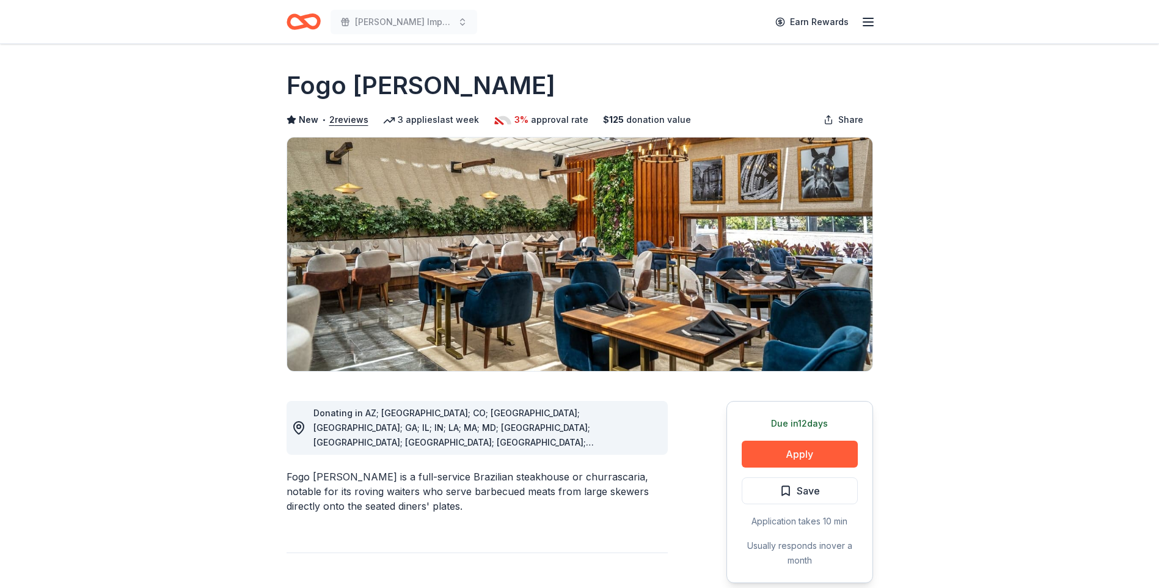 The image size is (1159, 588). Describe the element at coordinates (559, 120) in the screenshot. I see `span: approval rate` at that location.